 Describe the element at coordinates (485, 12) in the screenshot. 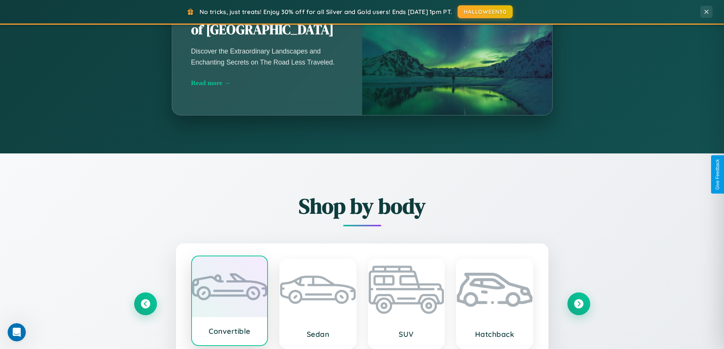

I see `button: HALLOWEEN30` at that location.